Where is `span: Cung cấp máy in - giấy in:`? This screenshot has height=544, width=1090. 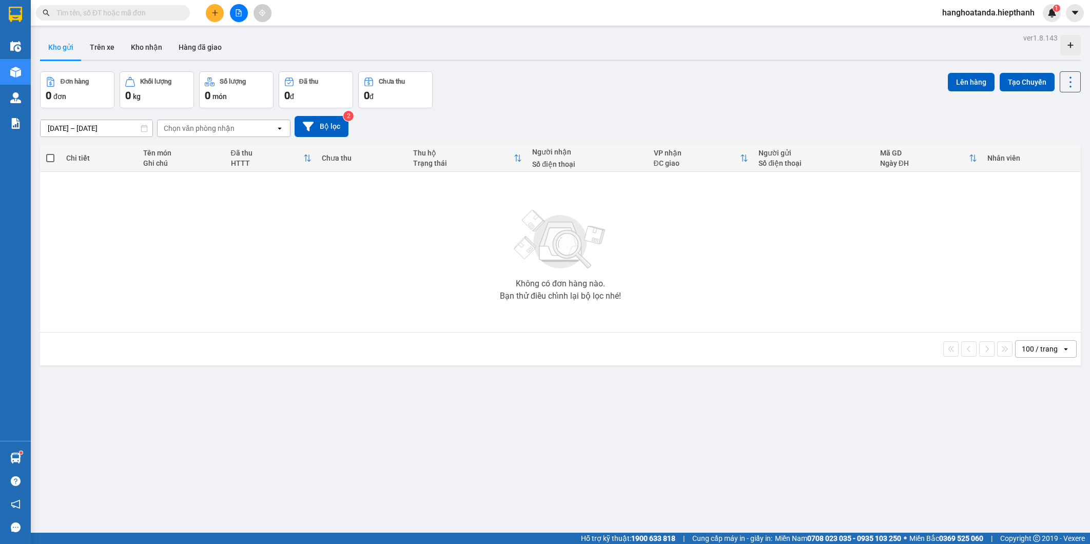 span: Cung cấp máy in - giấy in: is located at coordinates (732, 538).